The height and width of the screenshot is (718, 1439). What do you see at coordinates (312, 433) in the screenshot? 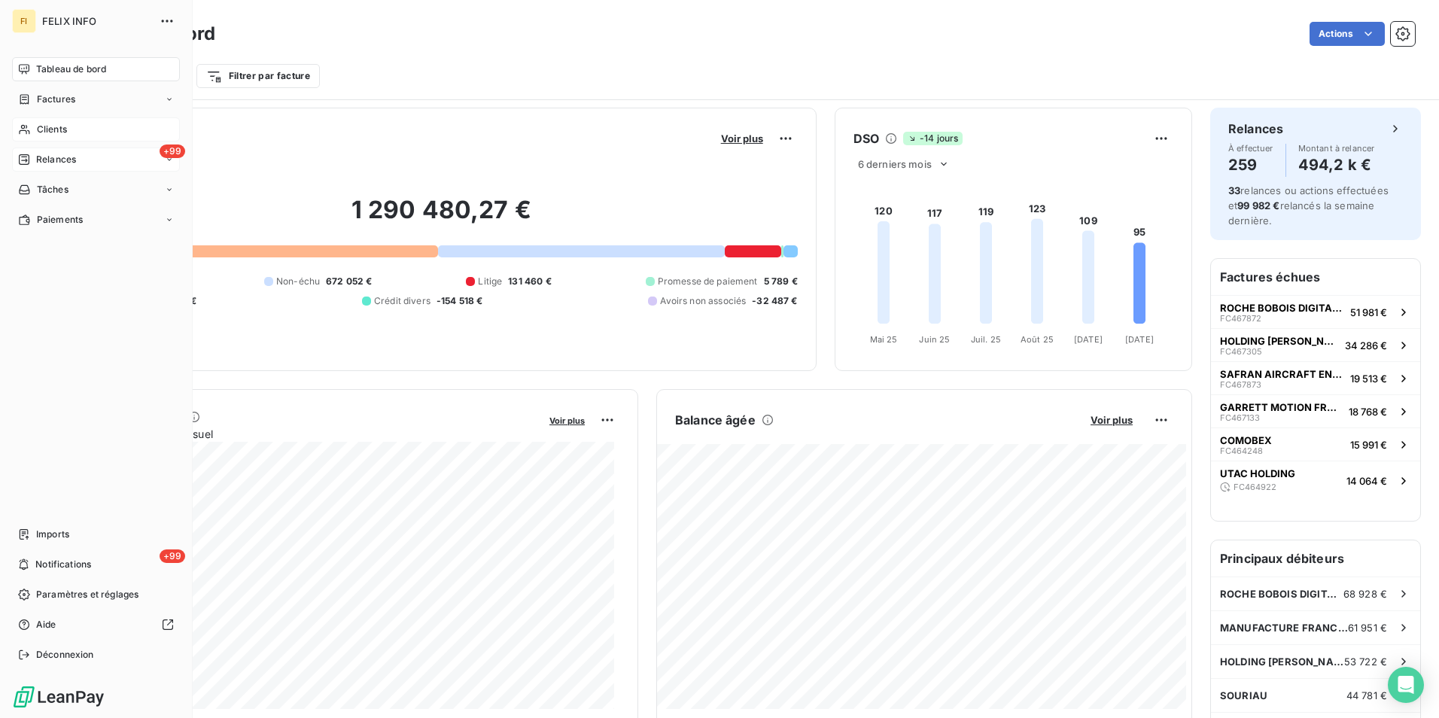
I see `span: Chiffre d'affaires mensuel` at bounding box center [312, 433].